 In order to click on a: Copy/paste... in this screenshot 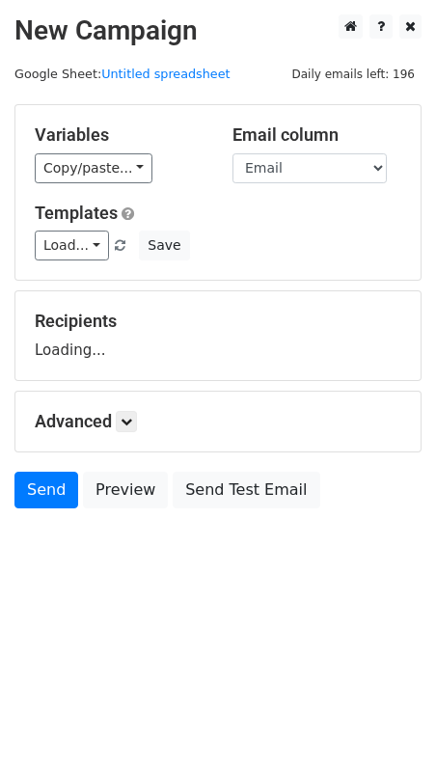, I will do `click(94, 168)`.